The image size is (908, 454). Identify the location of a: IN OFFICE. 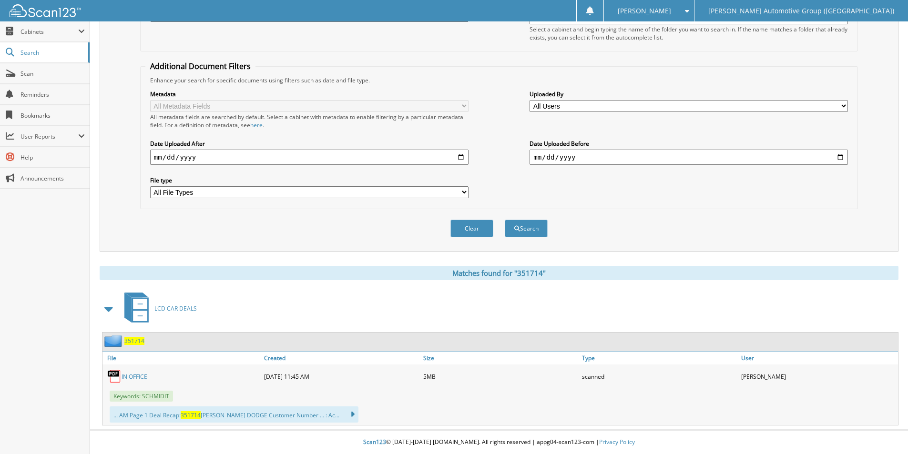
(134, 377).